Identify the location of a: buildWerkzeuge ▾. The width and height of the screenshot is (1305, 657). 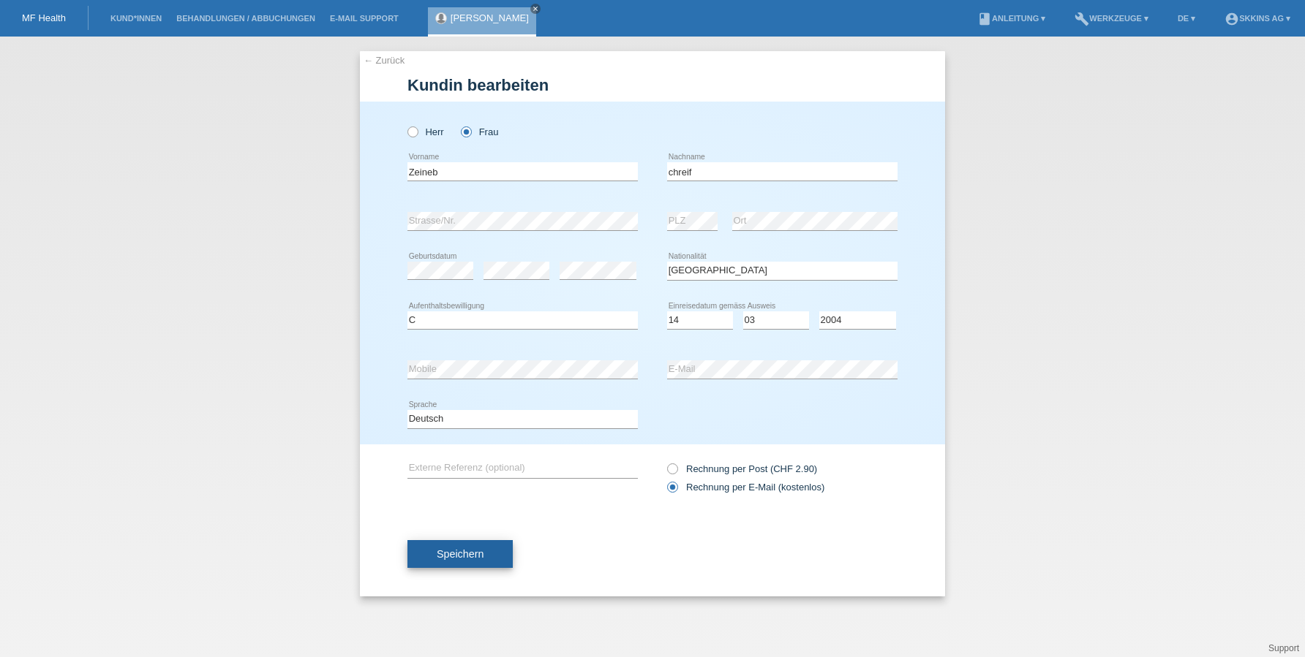
(1111, 18).